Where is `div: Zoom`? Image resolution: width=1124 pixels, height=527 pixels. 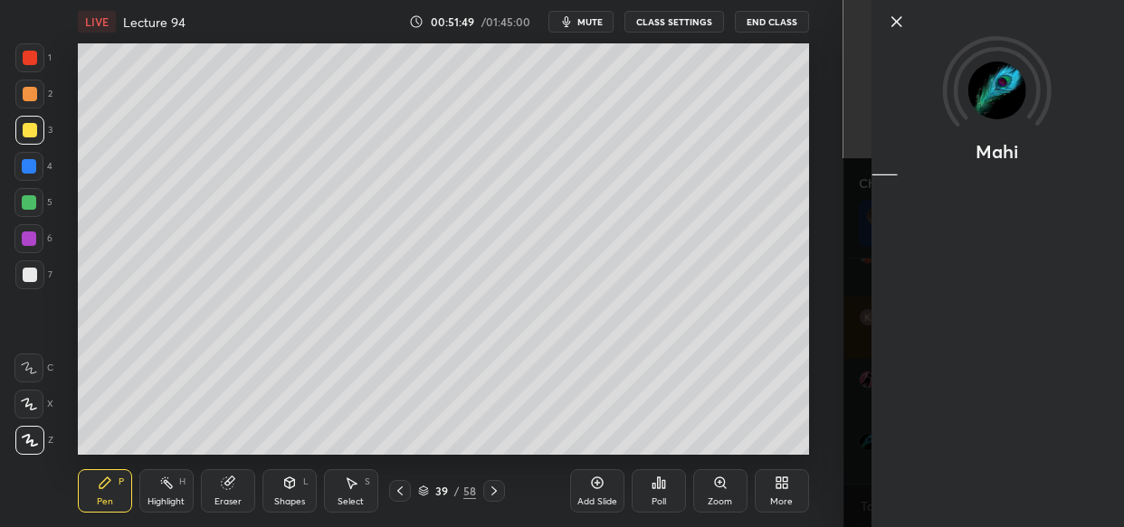
div: Zoom is located at coordinates (719, 502).